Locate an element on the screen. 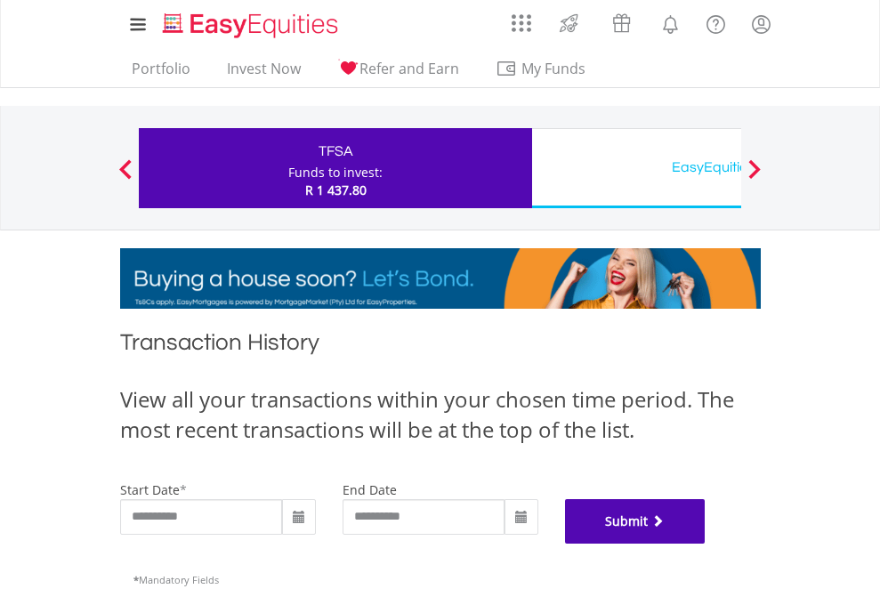  img: thrive-v2.svg is located at coordinates (569, 23).